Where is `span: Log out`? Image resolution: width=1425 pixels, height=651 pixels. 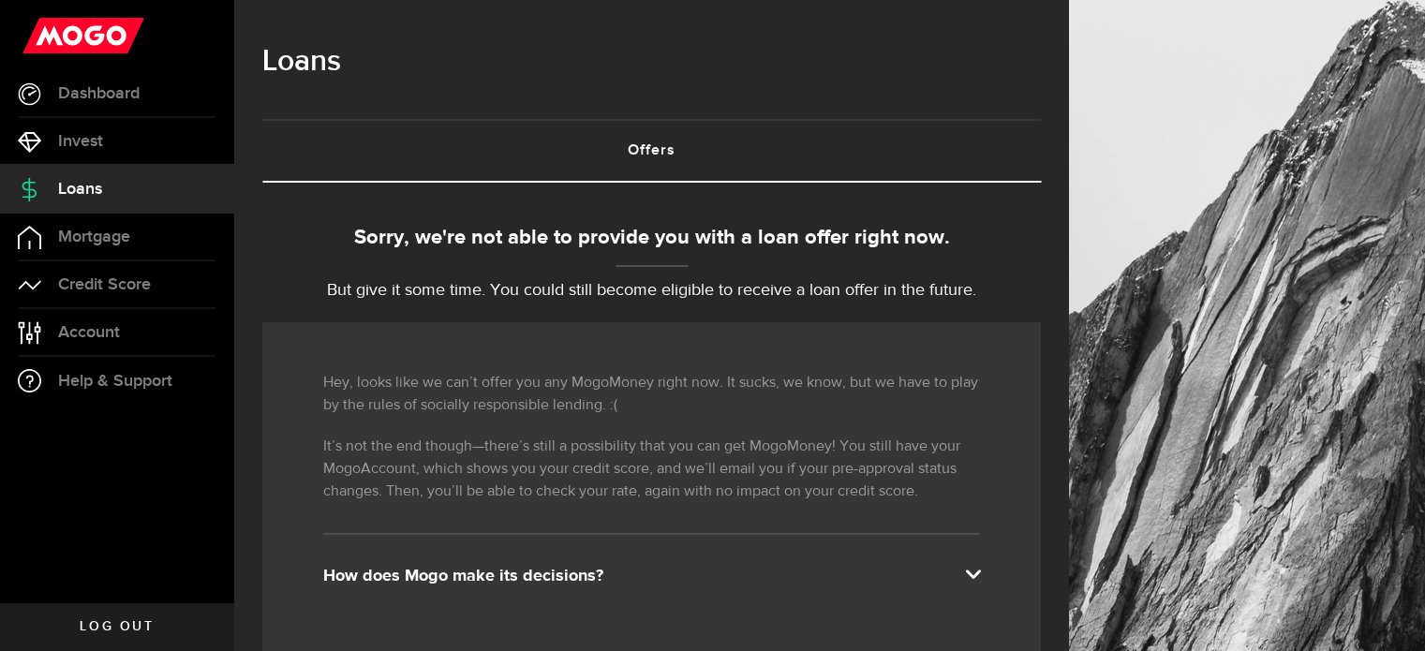
span: Log out is located at coordinates (116, 627).